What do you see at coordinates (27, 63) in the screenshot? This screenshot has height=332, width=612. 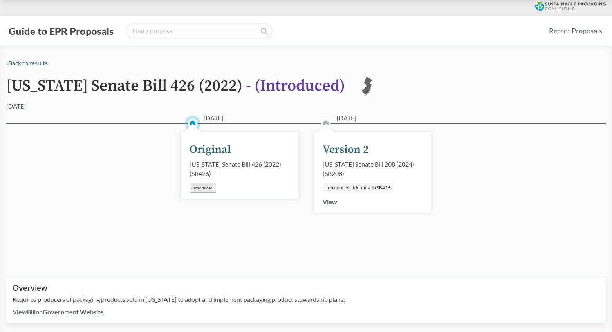 I see `a: ‹Back to results` at bounding box center [27, 63].